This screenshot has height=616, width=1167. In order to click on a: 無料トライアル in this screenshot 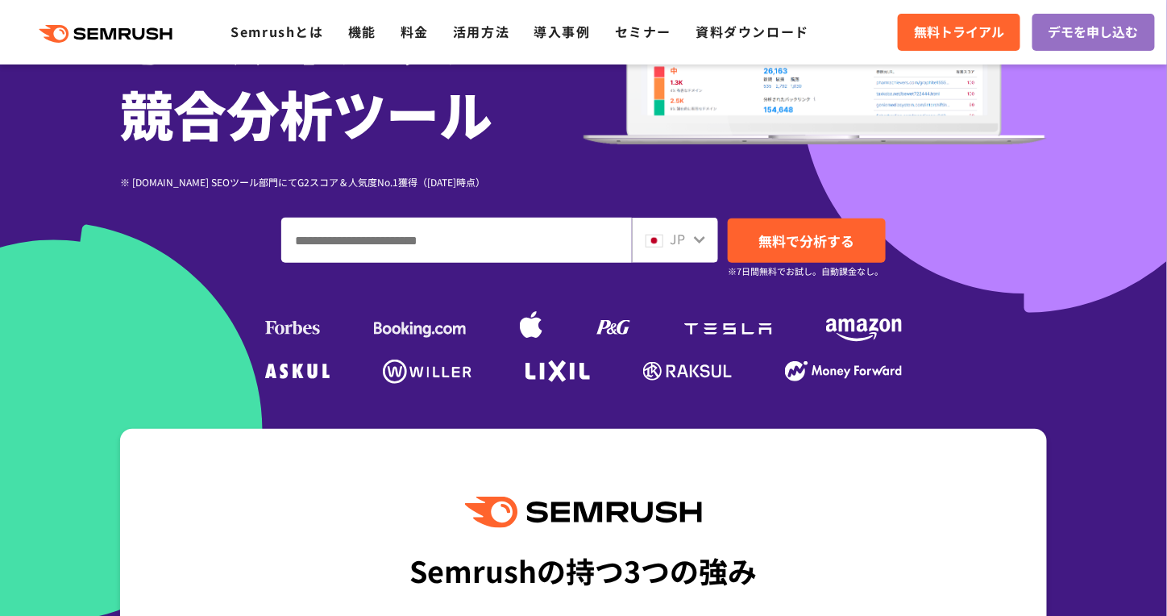, I will do `click(959, 32)`.